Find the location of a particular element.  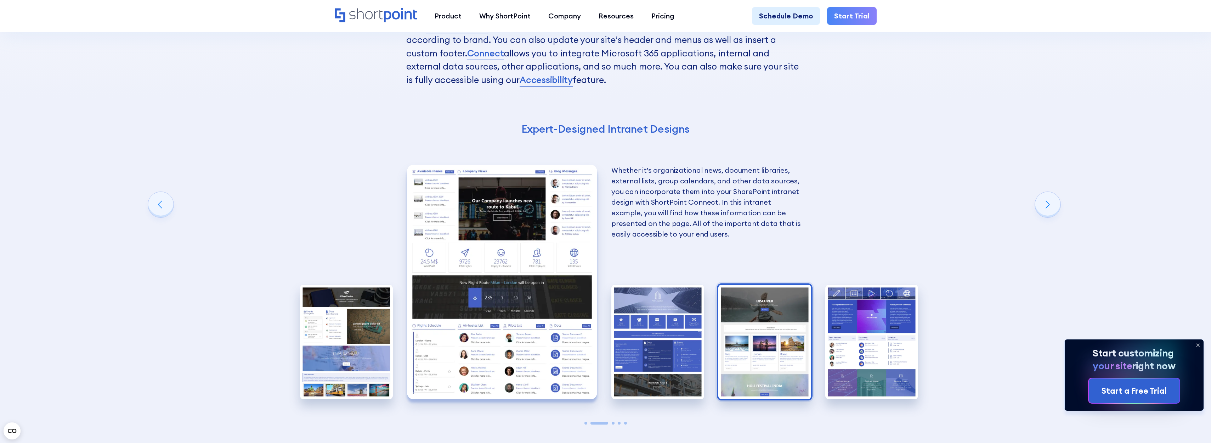

div: 4 / 5 is located at coordinates (765, 342).